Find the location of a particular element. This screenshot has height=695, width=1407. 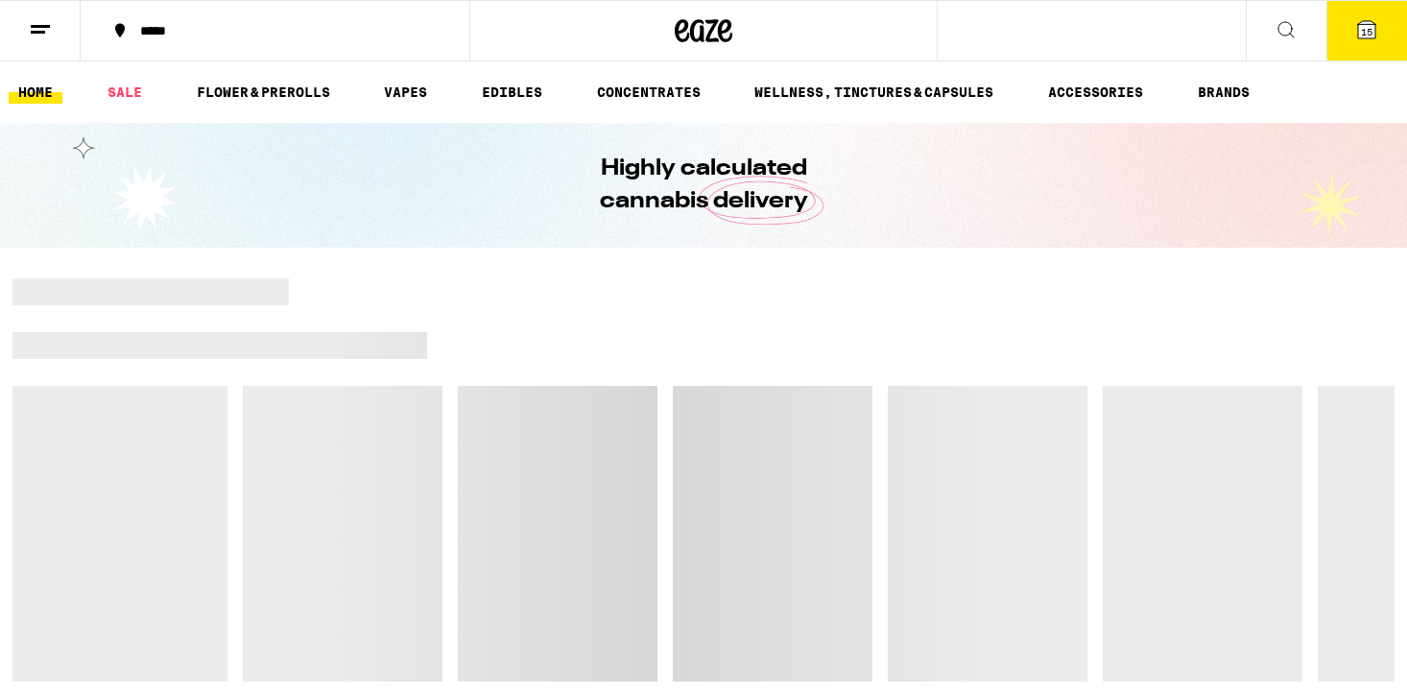

a: VAPES is located at coordinates (405, 92).